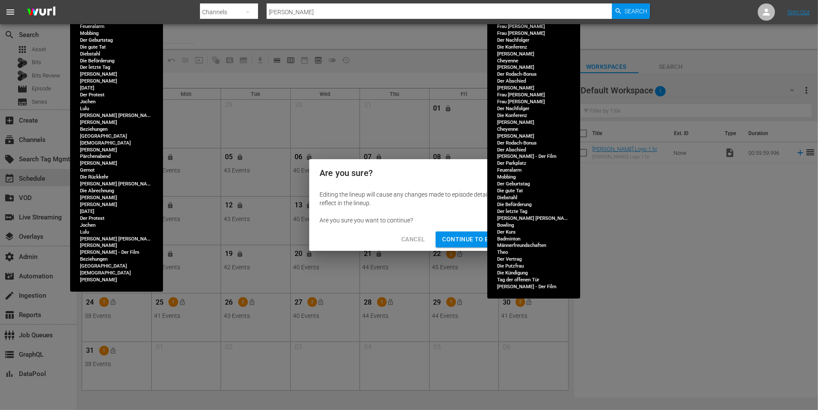 This screenshot has height=410, width=818. Describe the element at coordinates (799, 12) in the screenshot. I see `a: Sign Out` at that location.